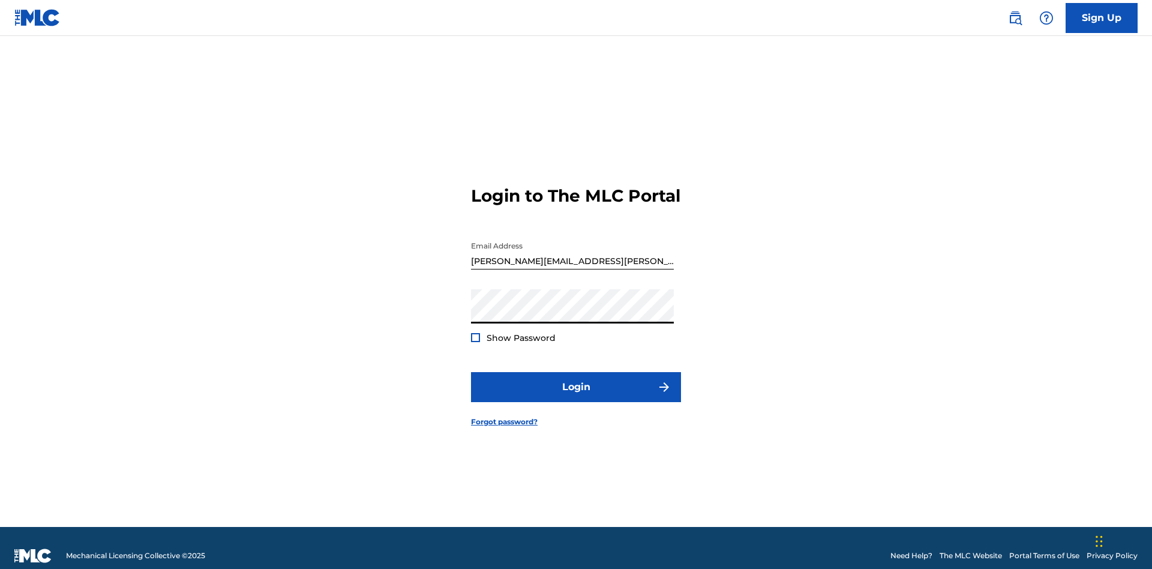 The image size is (1152, 569). What do you see at coordinates (575, 196) in the screenshot?
I see `h3: Login to The MLC Portal` at bounding box center [575, 196].